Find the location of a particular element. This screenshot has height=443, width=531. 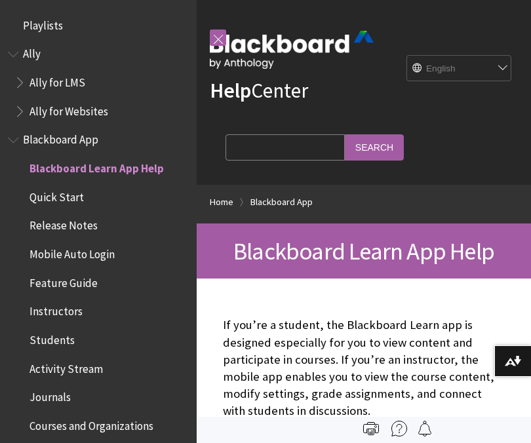

span: Feature Guide is located at coordinates (64, 280).